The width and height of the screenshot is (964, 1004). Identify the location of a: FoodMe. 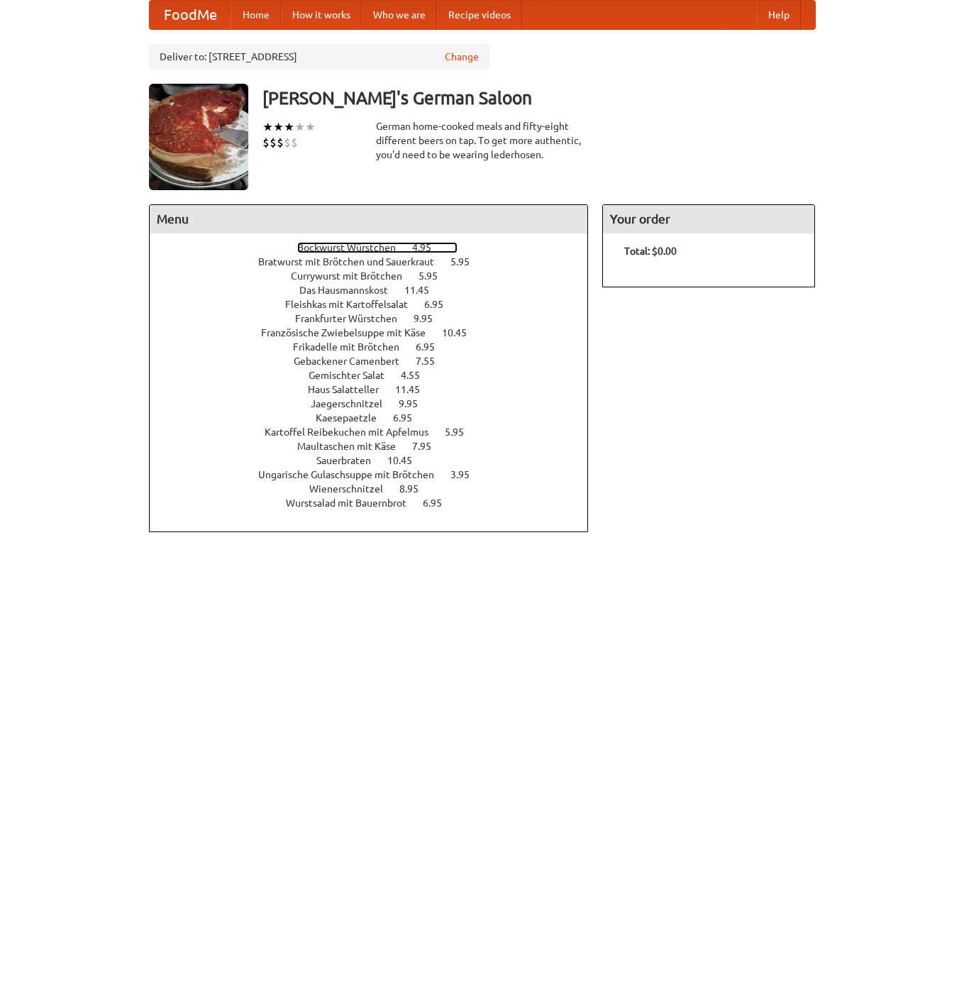
(190, 15).